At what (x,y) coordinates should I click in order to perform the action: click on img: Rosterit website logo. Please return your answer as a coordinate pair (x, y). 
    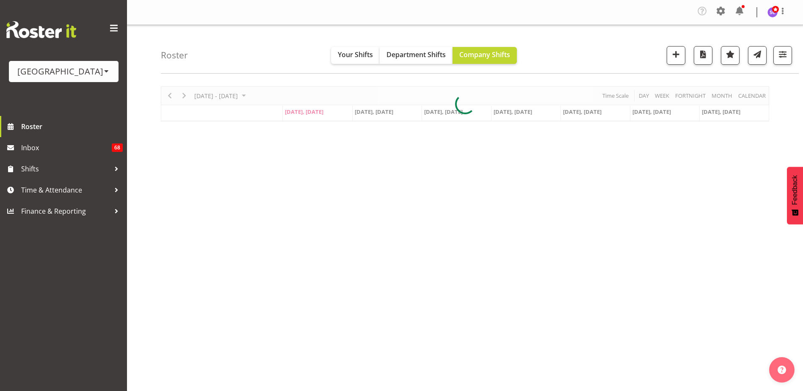
    Looking at the image, I should click on (41, 30).